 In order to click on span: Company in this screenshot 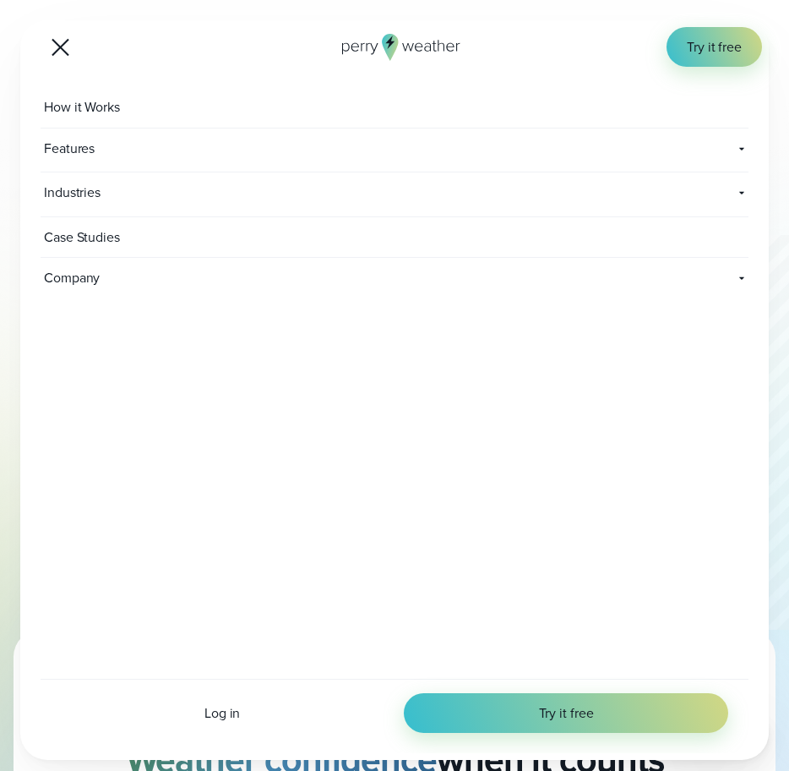, I will do `click(123, 277)`.